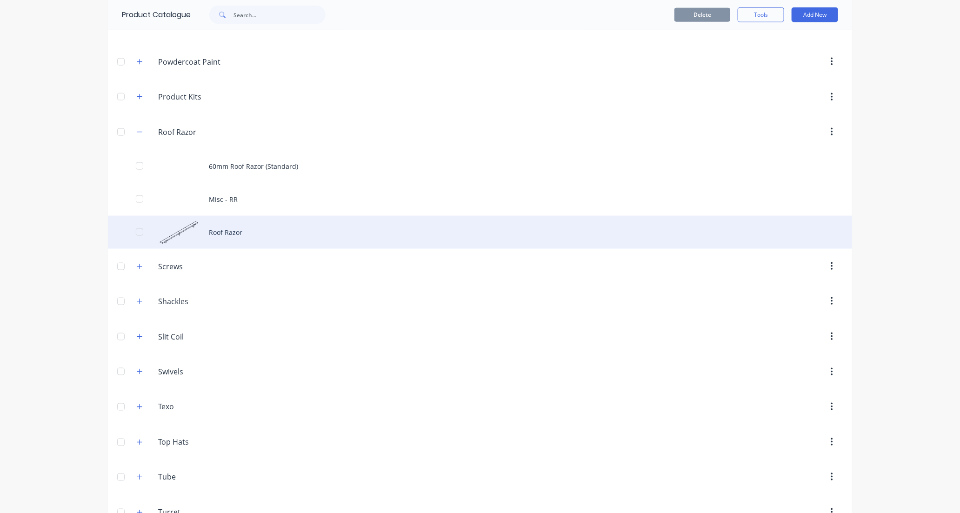 This screenshot has height=513, width=960. What do you see at coordinates (480, 232) in the screenshot?
I see `div: Roof RazorRoof Razor` at bounding box center [480, 232].